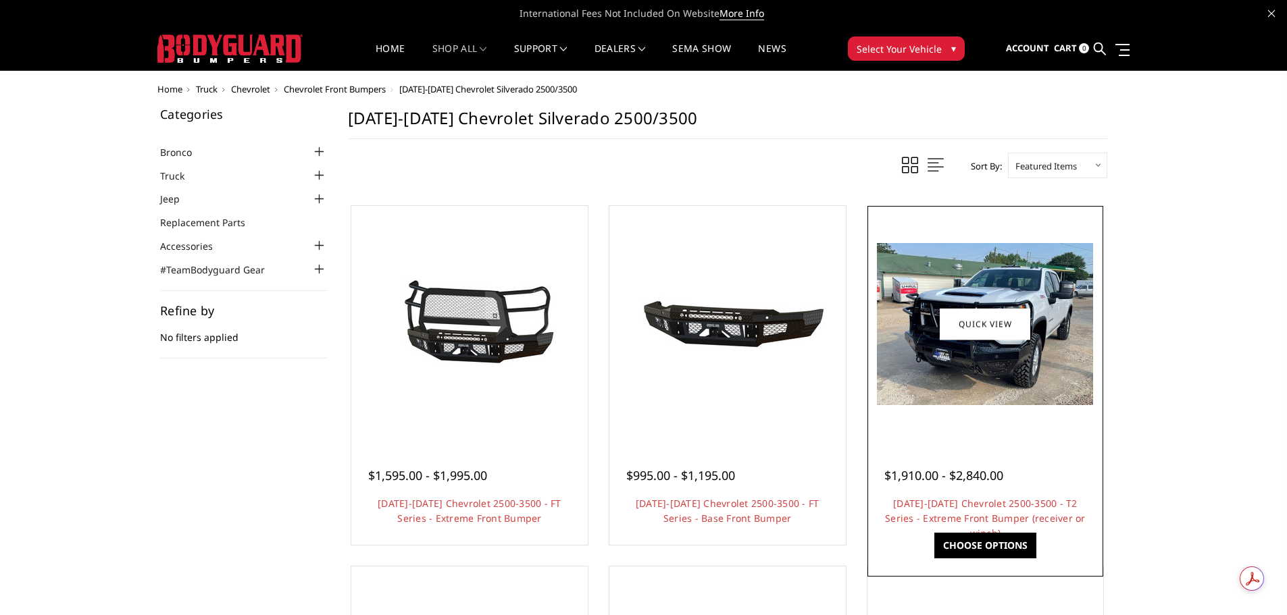  What do you see at coordinates (985, 546) in the screenshot?
I see `a: Choose Options` at bounding box center [985, 546].